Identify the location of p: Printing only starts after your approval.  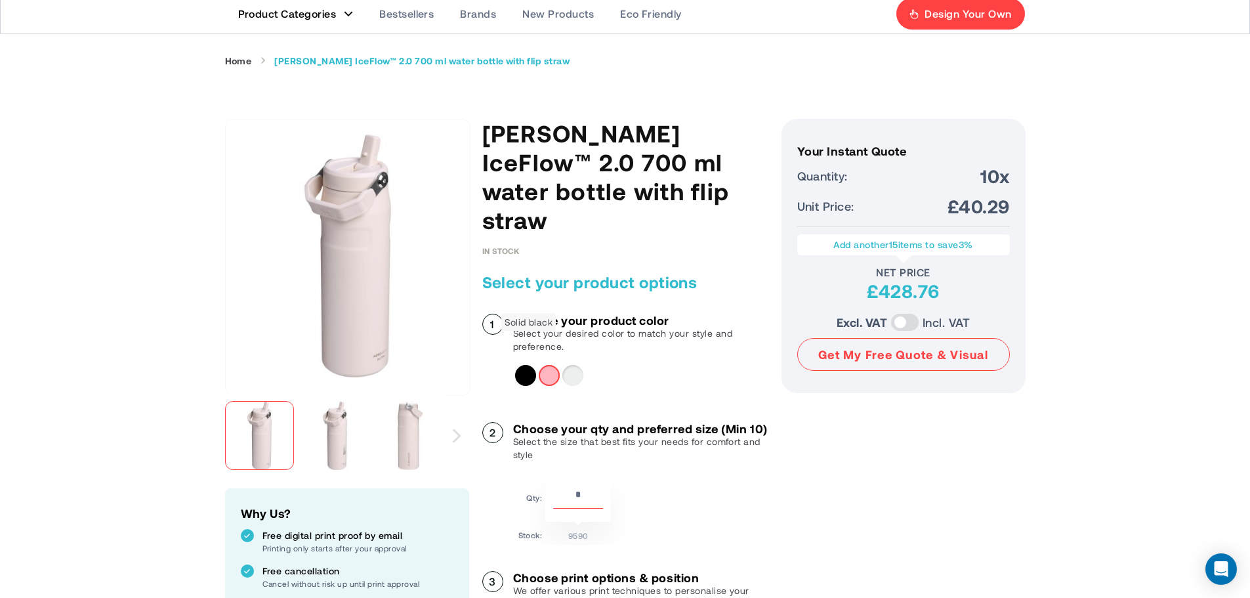
(357, 548).